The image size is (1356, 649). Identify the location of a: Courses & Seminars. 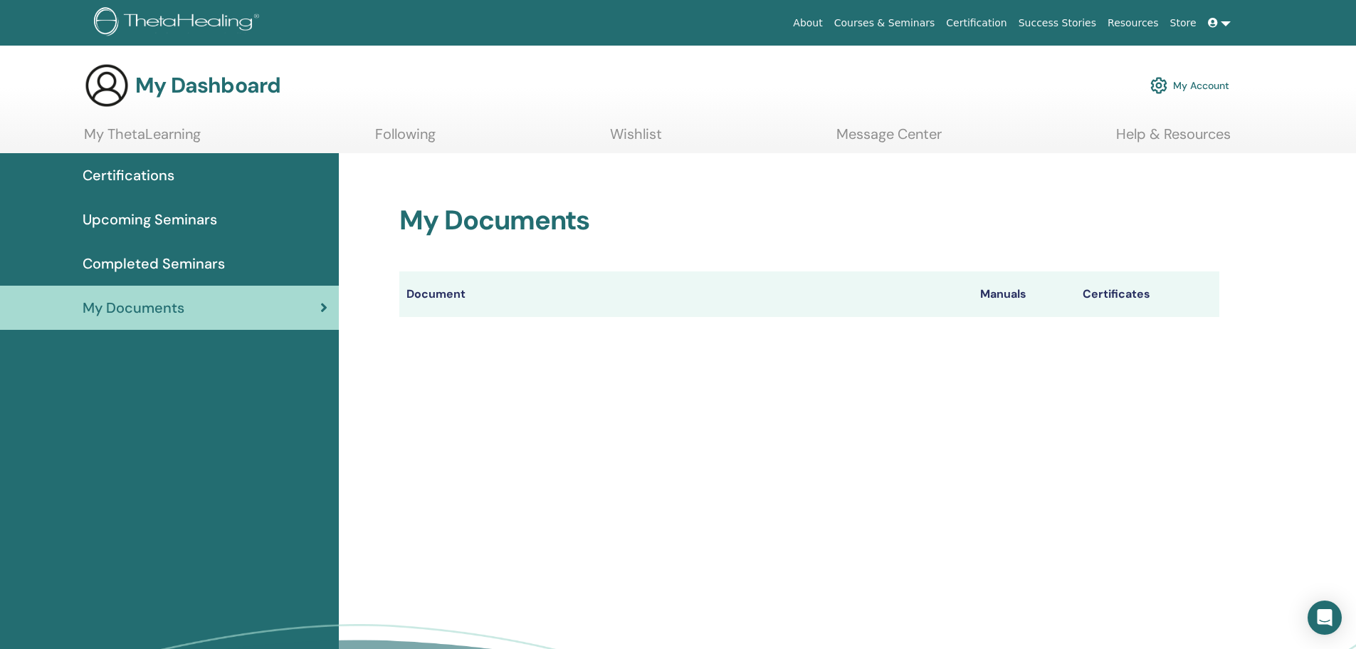
(885, 23).